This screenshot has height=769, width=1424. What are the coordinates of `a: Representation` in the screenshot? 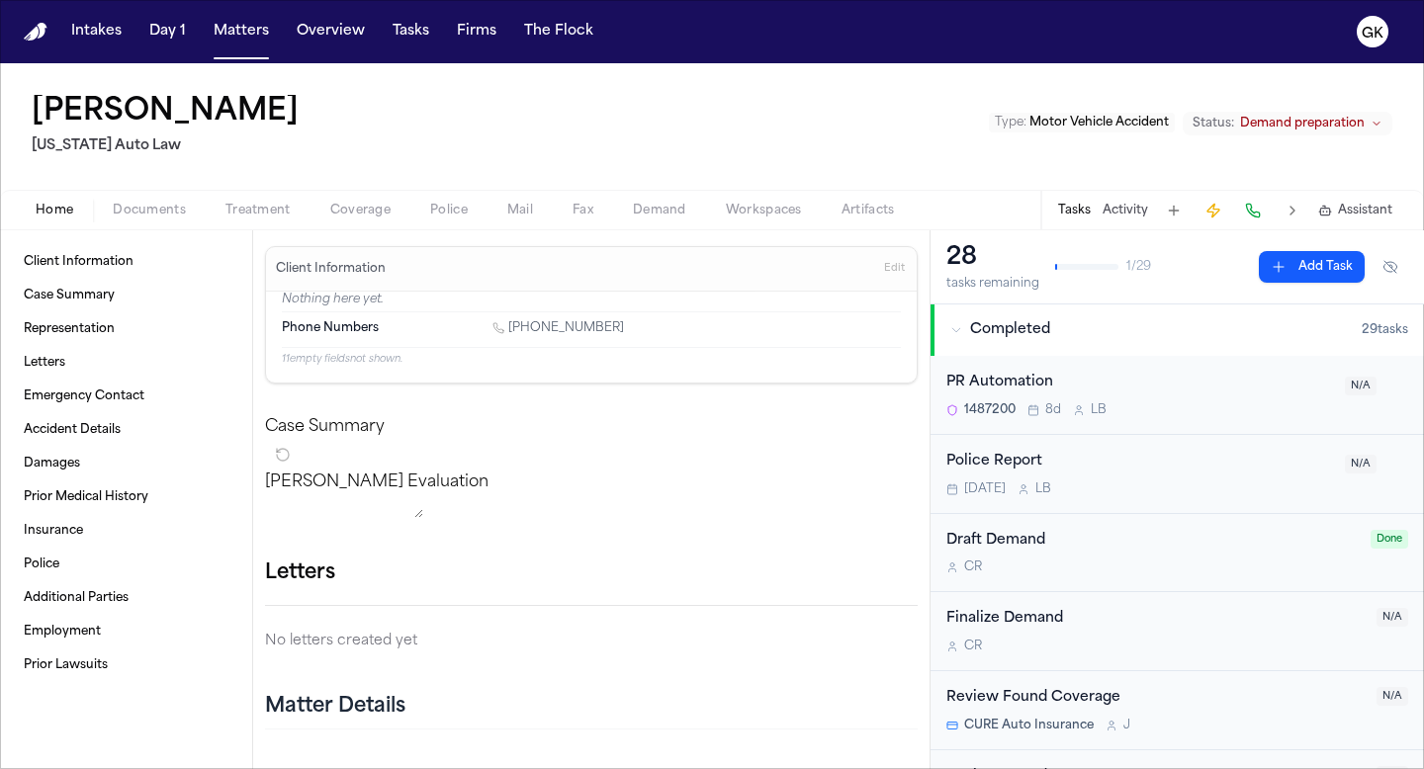 It's located at (126, 329).